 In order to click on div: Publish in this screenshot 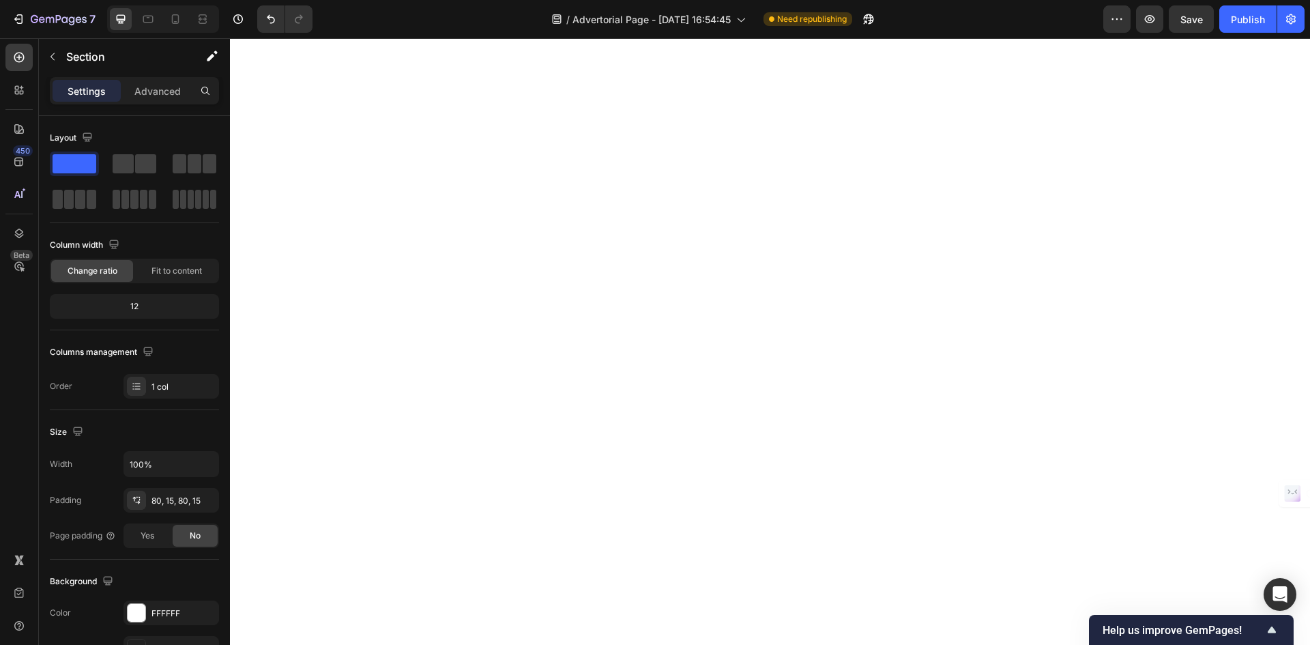, I will do `click(1248, 19)`.